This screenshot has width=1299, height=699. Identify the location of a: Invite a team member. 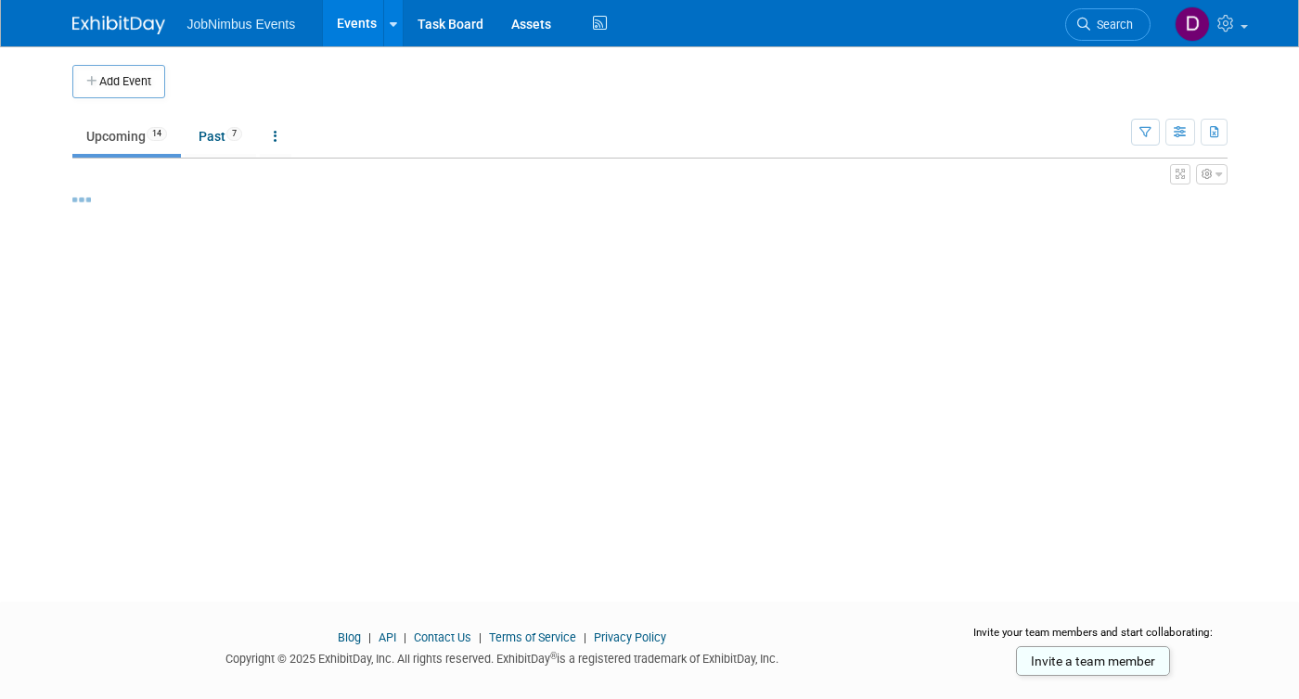
(1093, 661).